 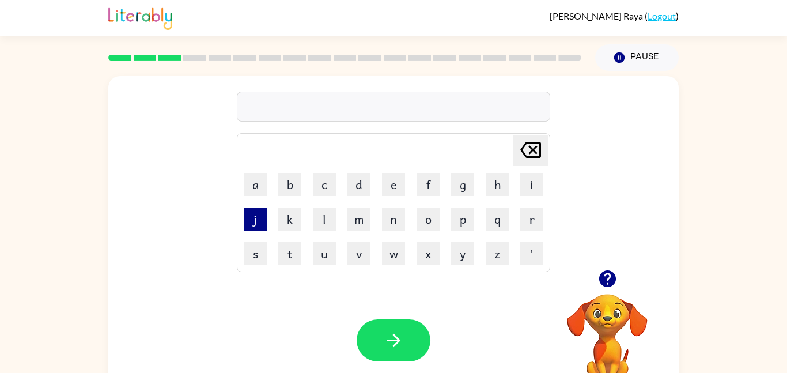 What do you see at coordinates (324, 219) in the screenshot?
I see `button: l` at bounding box center [324, 219].